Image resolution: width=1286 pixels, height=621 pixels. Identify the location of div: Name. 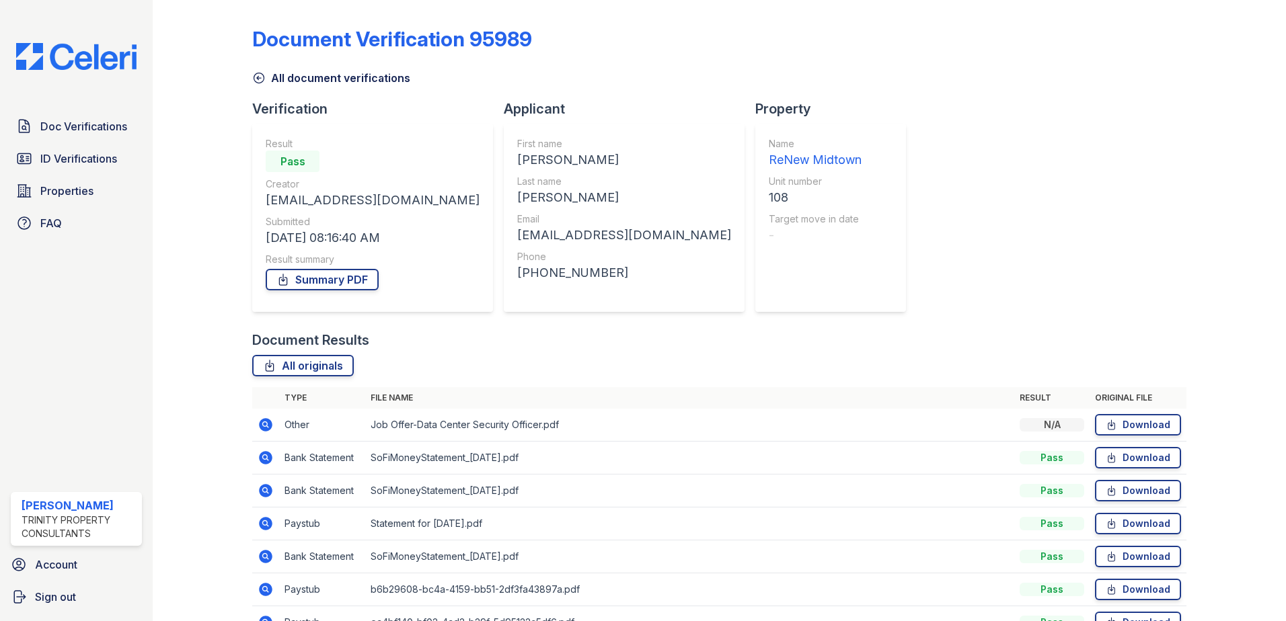
(815, 144).